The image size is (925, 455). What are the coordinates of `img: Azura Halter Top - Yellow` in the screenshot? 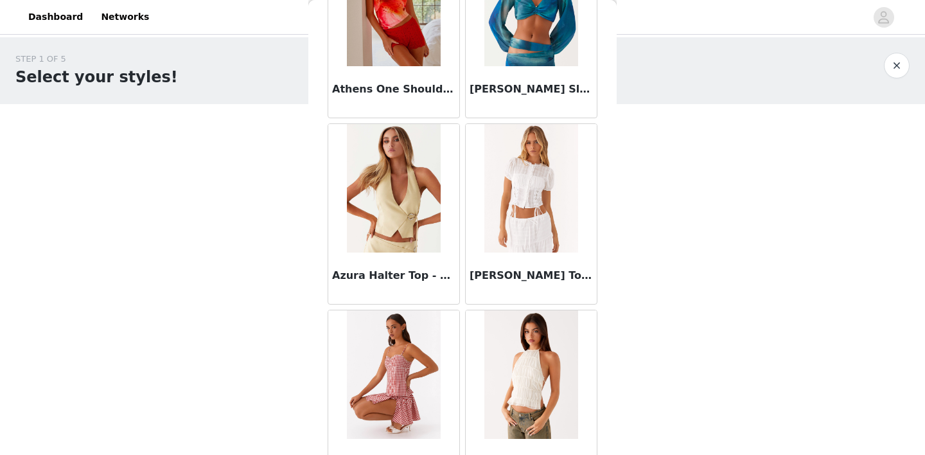 It's located at (393, 188).